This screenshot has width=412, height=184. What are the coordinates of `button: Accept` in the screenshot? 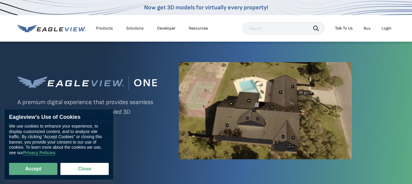 It's located at (33, 169).